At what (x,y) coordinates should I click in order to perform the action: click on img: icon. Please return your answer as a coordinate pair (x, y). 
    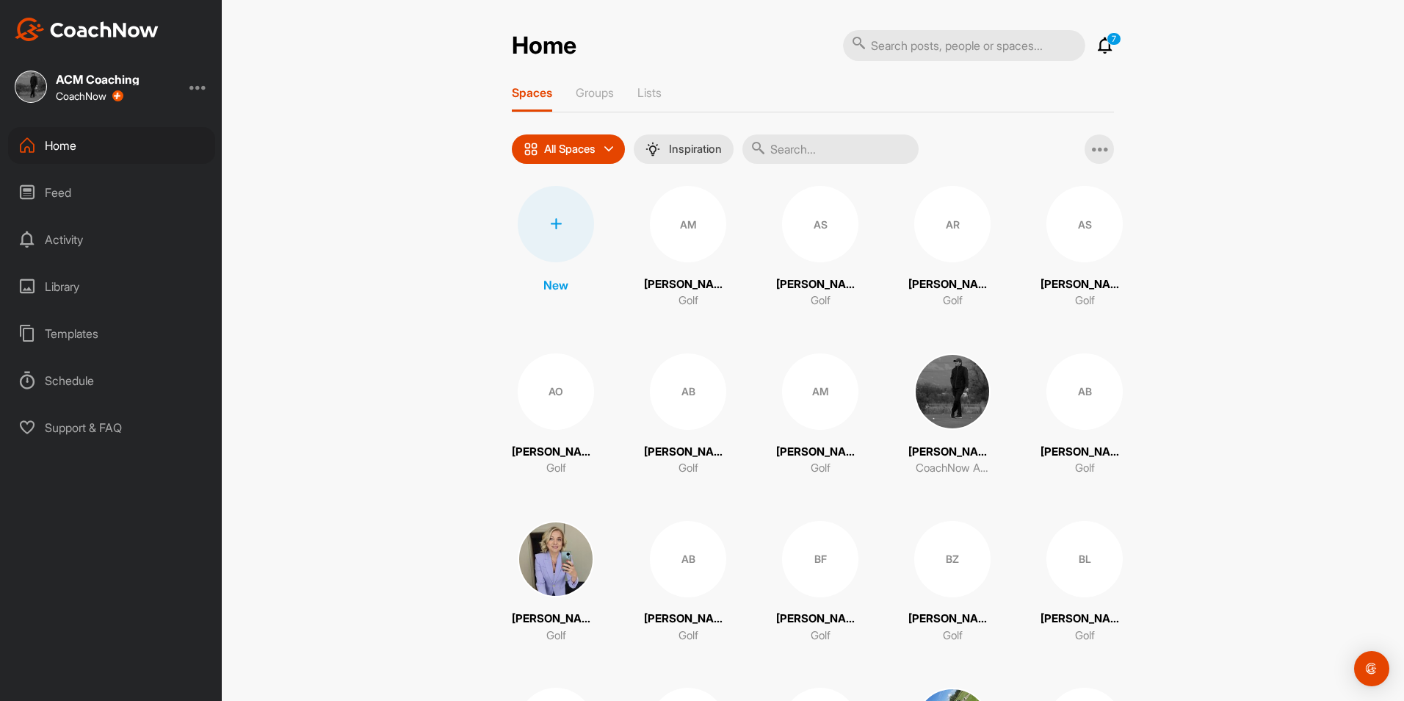
    Looking at the image, I should click on (531, 149).